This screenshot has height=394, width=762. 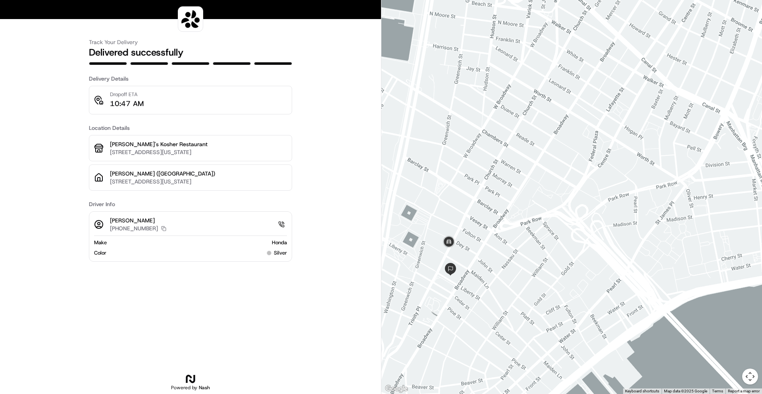 I want to click on h3: Track Your Delivery, so click(x=191, y=42).